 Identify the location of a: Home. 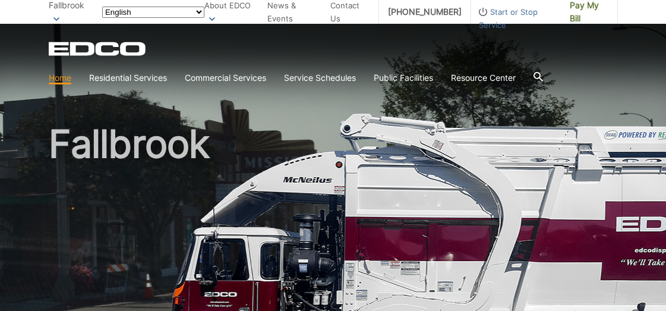
(60, 78).